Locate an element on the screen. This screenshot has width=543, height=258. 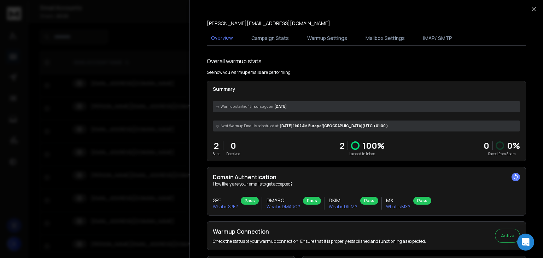
button: Overview is located at coordinates (222, 38).